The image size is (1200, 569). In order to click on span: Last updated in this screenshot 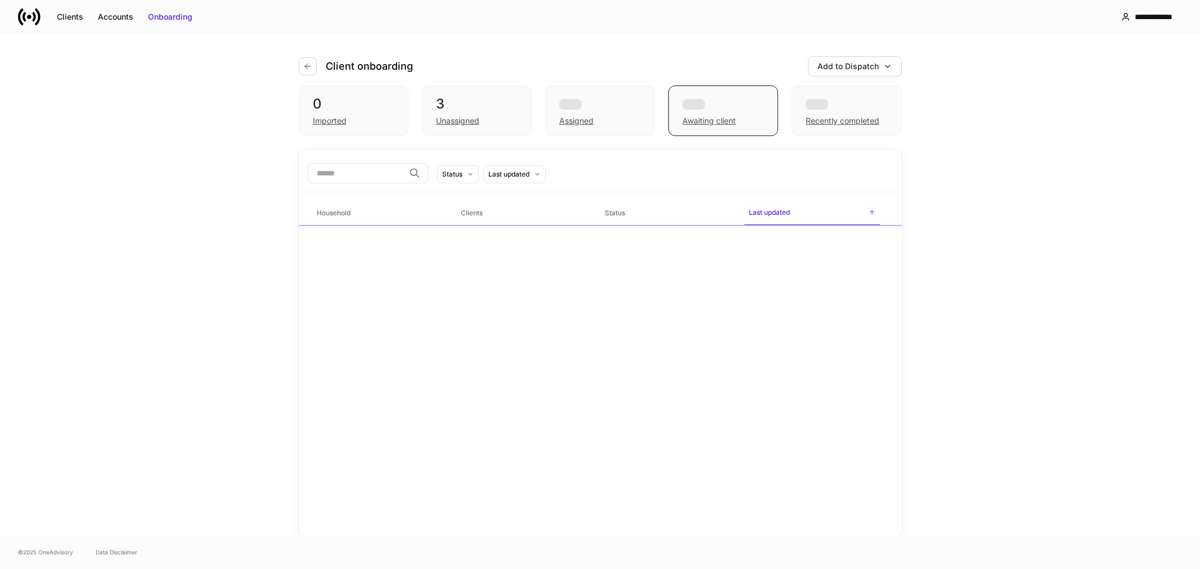, I will do `click(812, 213)`.